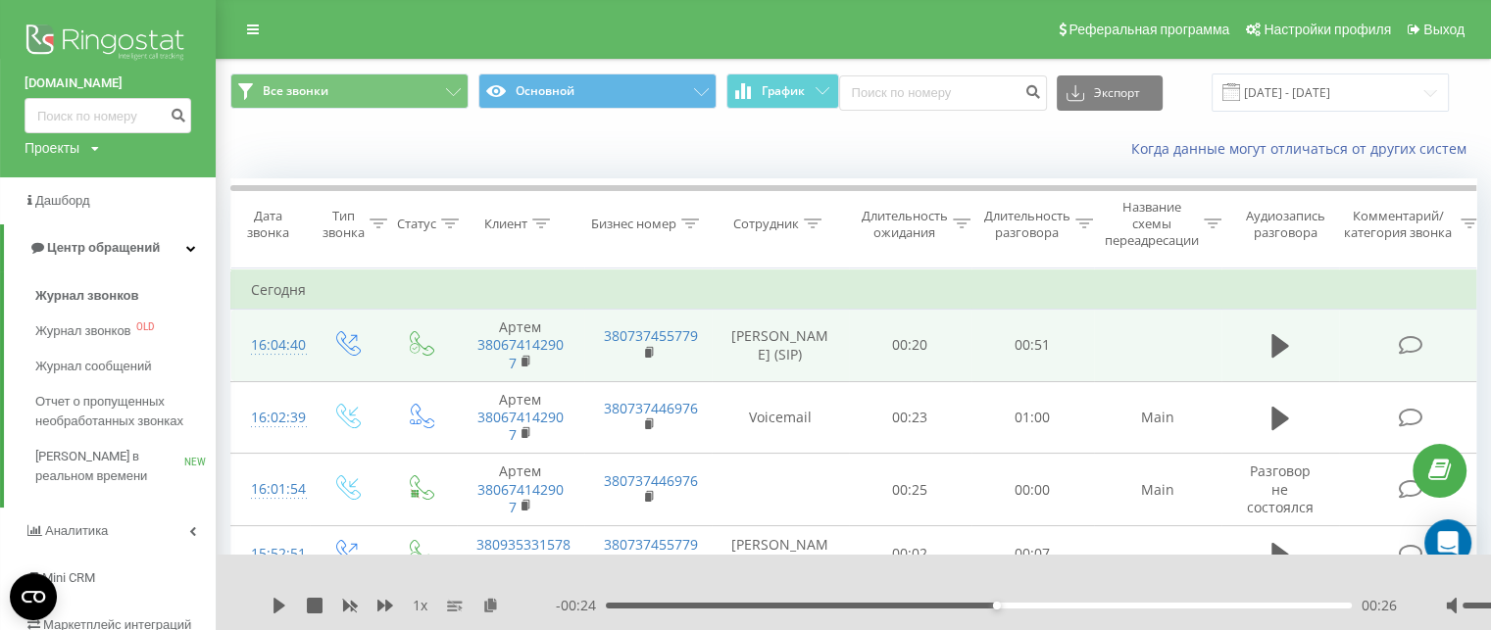  What do you see at coordinates (295, 91) in the screenshot?
I see `span: Все звонки` at bounding box center [295, 91].